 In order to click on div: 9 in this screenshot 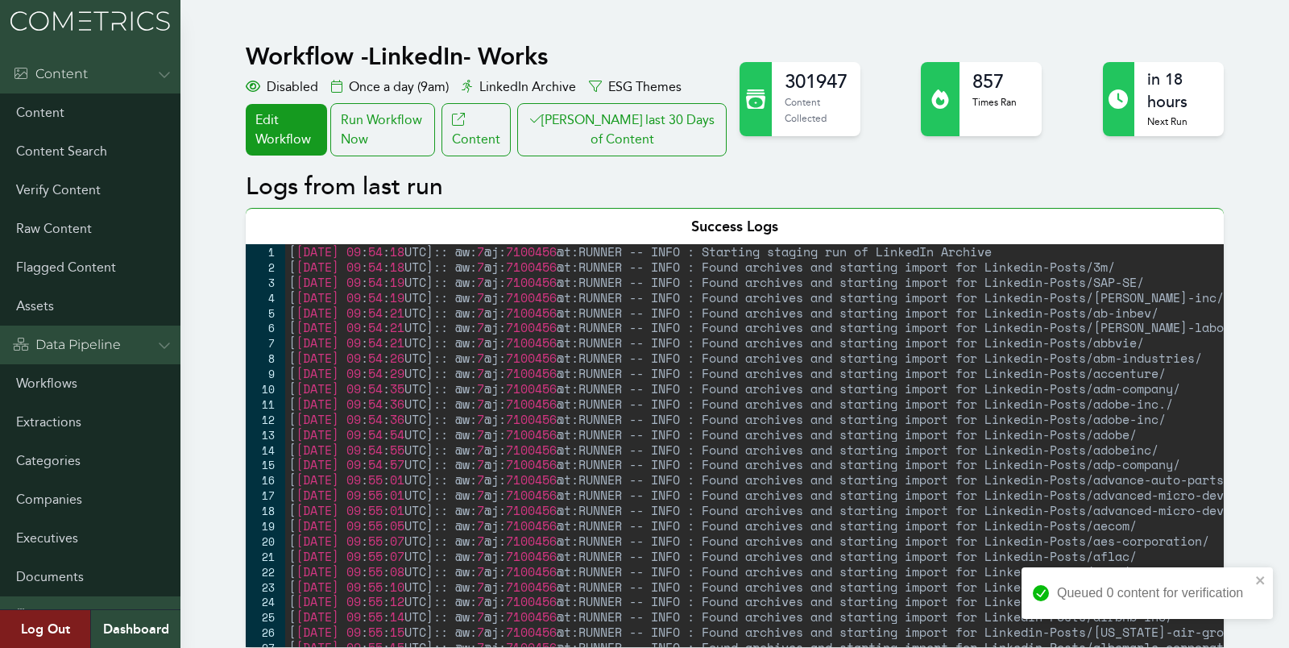, I will do `click(265, 373)`.